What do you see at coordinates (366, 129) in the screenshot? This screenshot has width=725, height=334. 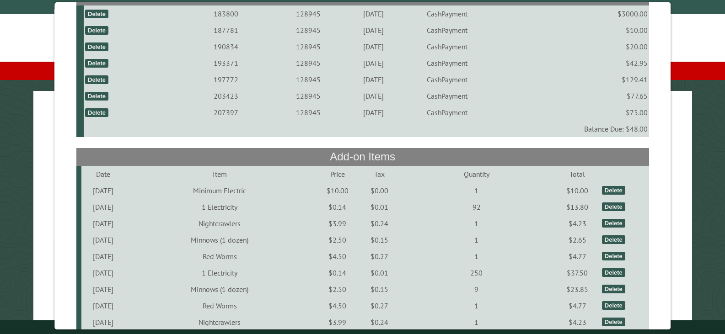 I see `td: Balance Due: $48.00` at bounding box center [366, 129].